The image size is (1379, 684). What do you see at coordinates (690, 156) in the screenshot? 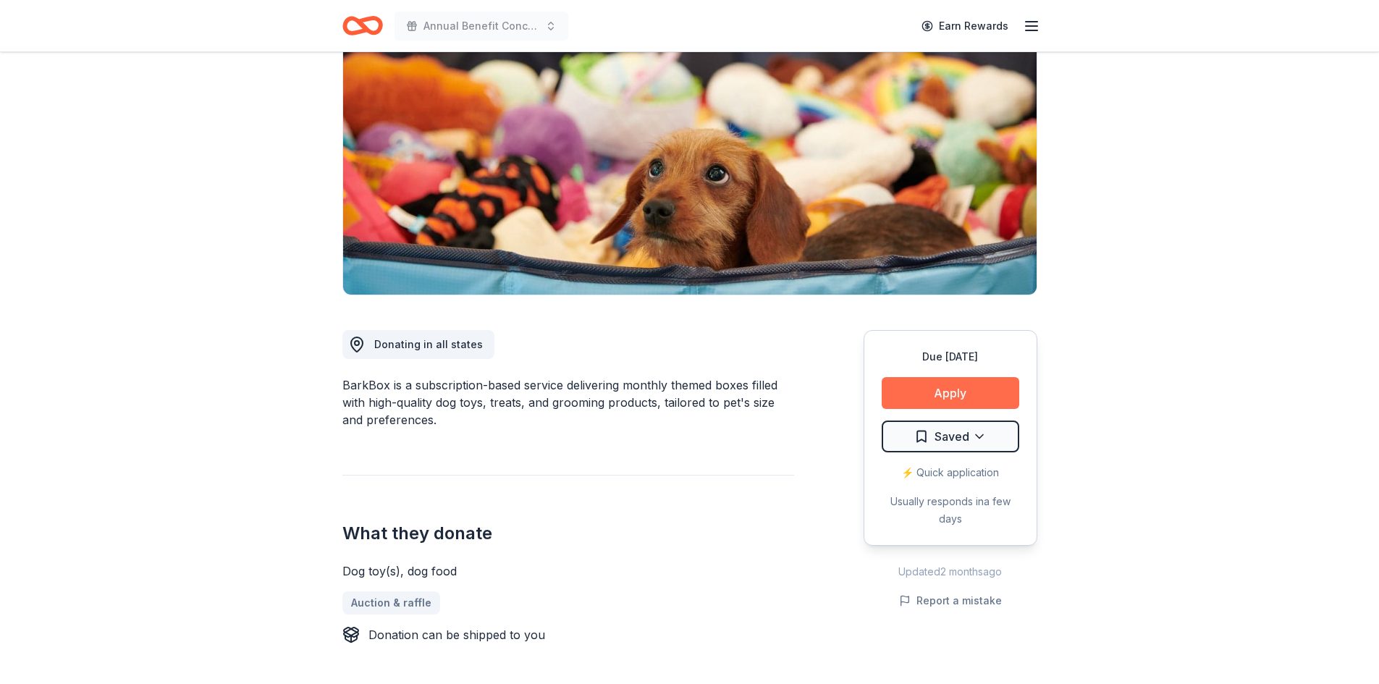
I see `img: Image for BarkBox` at bounding box center [690, 156].